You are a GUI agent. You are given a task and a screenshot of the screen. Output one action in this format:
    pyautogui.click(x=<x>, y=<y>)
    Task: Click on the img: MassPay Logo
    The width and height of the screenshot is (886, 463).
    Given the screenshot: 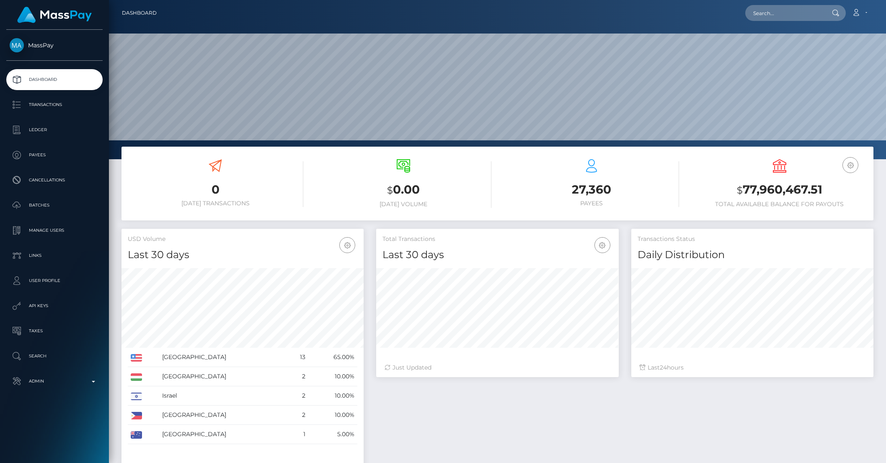 What is the action you would take?
    pyautogui.click(x=54, y=15)
    